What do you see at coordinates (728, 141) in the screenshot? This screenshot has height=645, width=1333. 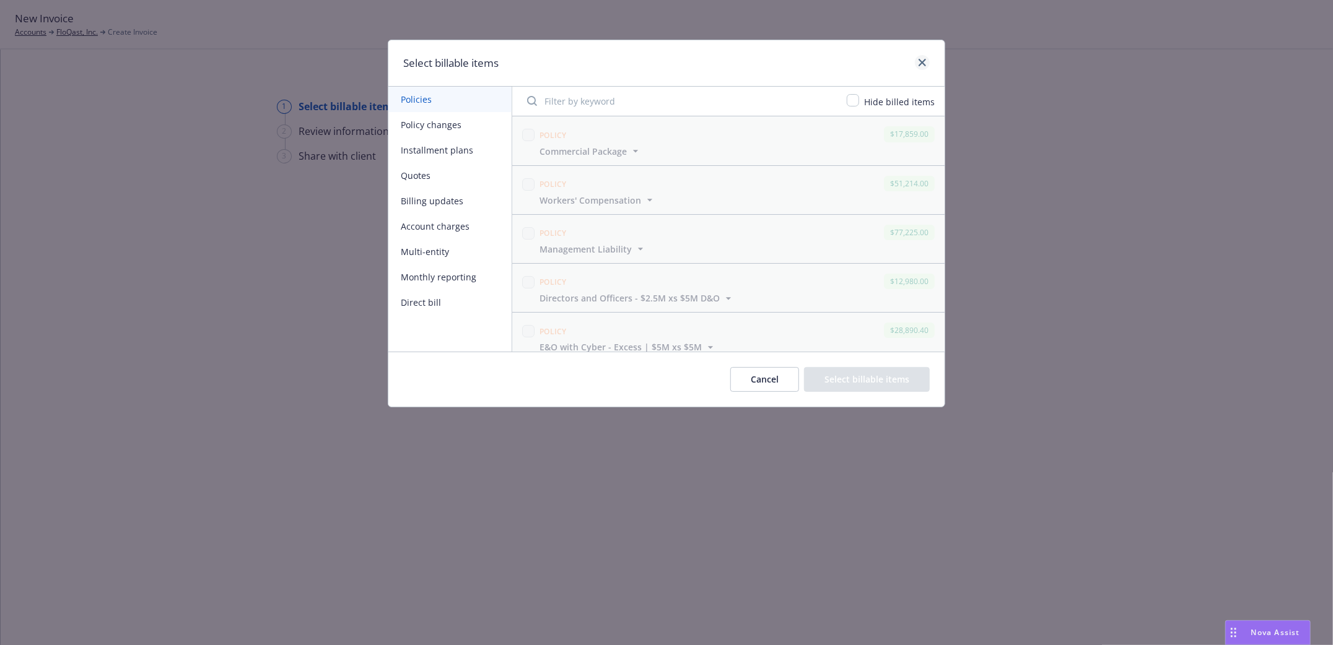 I see `span: Policy$17,859.00Commercial Package` at bounding box center [728, 141].